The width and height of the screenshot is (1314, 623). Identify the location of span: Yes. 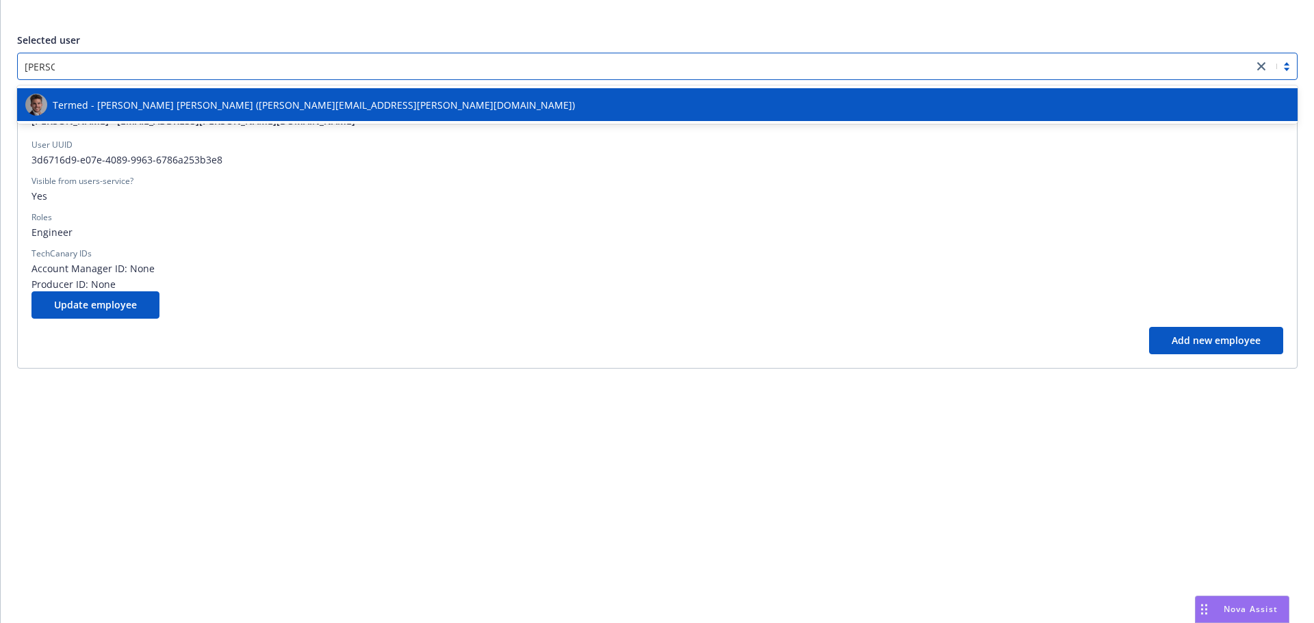
(657, 196).